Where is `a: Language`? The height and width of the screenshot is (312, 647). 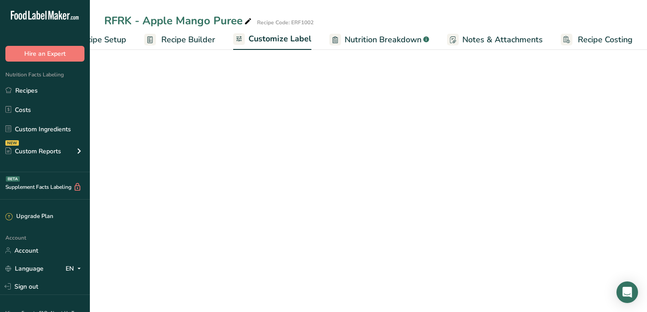
a: Language is located at coordinates (24, 268).